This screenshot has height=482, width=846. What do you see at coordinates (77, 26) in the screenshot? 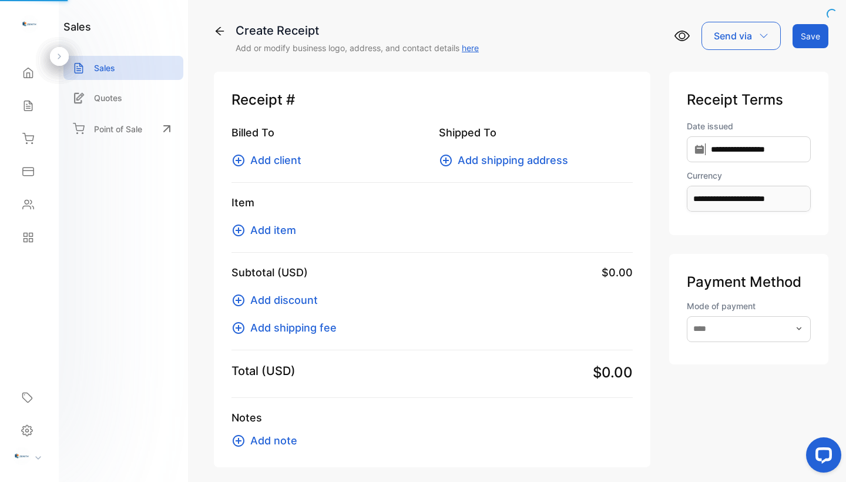
I see `h1: sales` at bounding box center [77, 26].